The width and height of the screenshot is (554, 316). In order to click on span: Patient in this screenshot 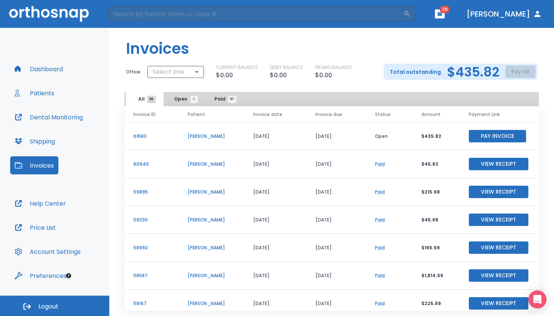, I will do `click(196, 114)`.